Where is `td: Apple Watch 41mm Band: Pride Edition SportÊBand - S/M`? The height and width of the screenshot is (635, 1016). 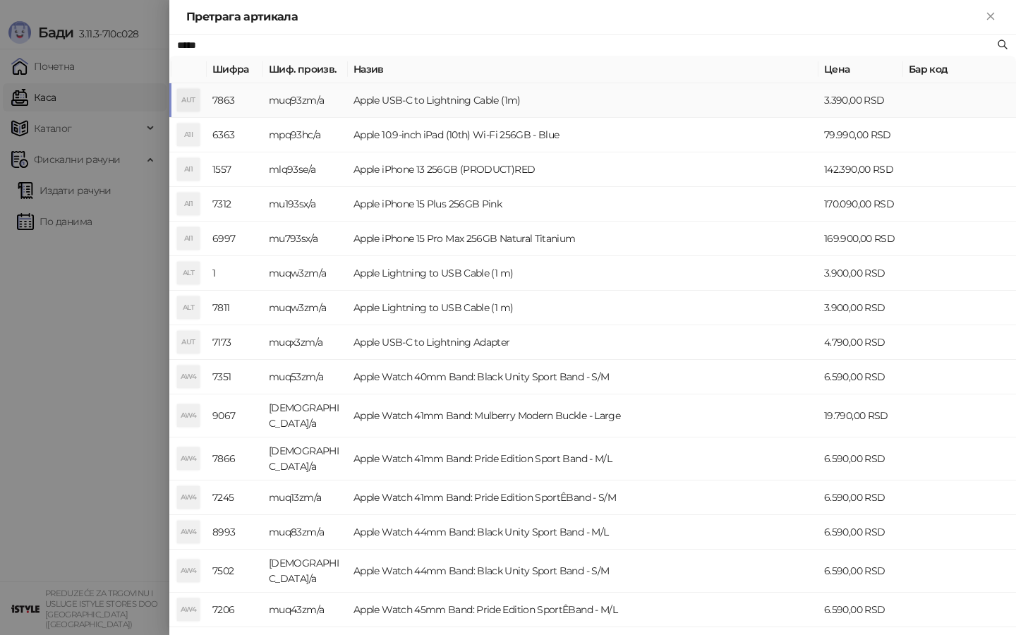
td: Apple Watch 41mm Band: Pride Edition SportÊBand - S/M is located at coordinates (583, 498).